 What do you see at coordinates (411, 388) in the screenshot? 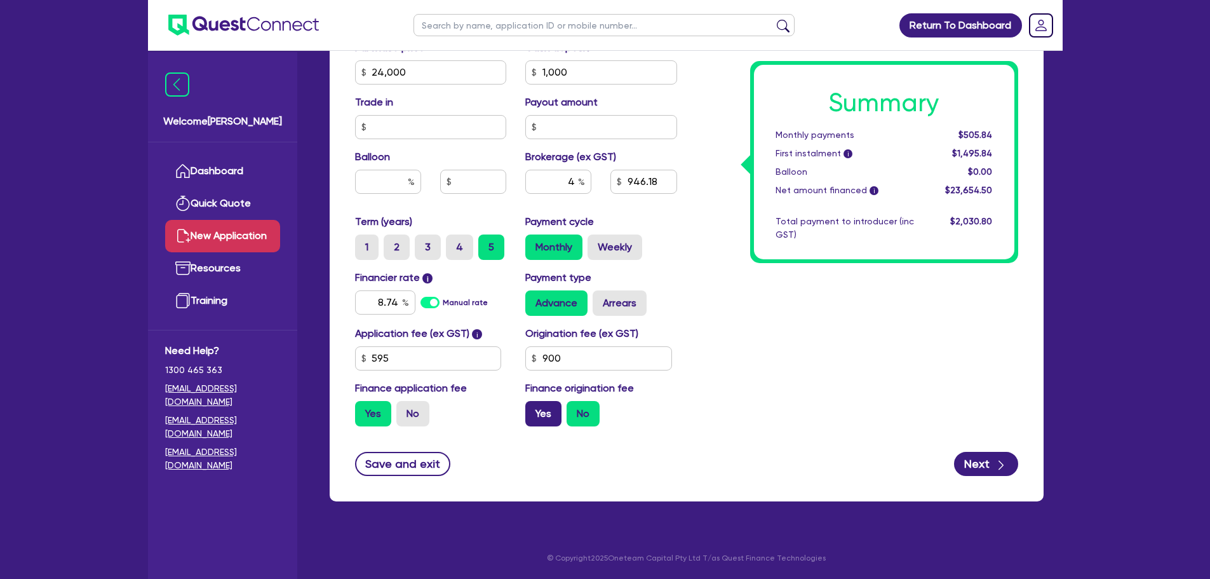
I see `label: Finance application fee` at bounding box center [411, 388].